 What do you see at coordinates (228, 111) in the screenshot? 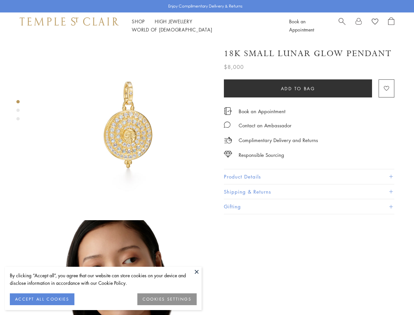
I see `img: icon_appointment.svg` at bounding box center [228, 111].